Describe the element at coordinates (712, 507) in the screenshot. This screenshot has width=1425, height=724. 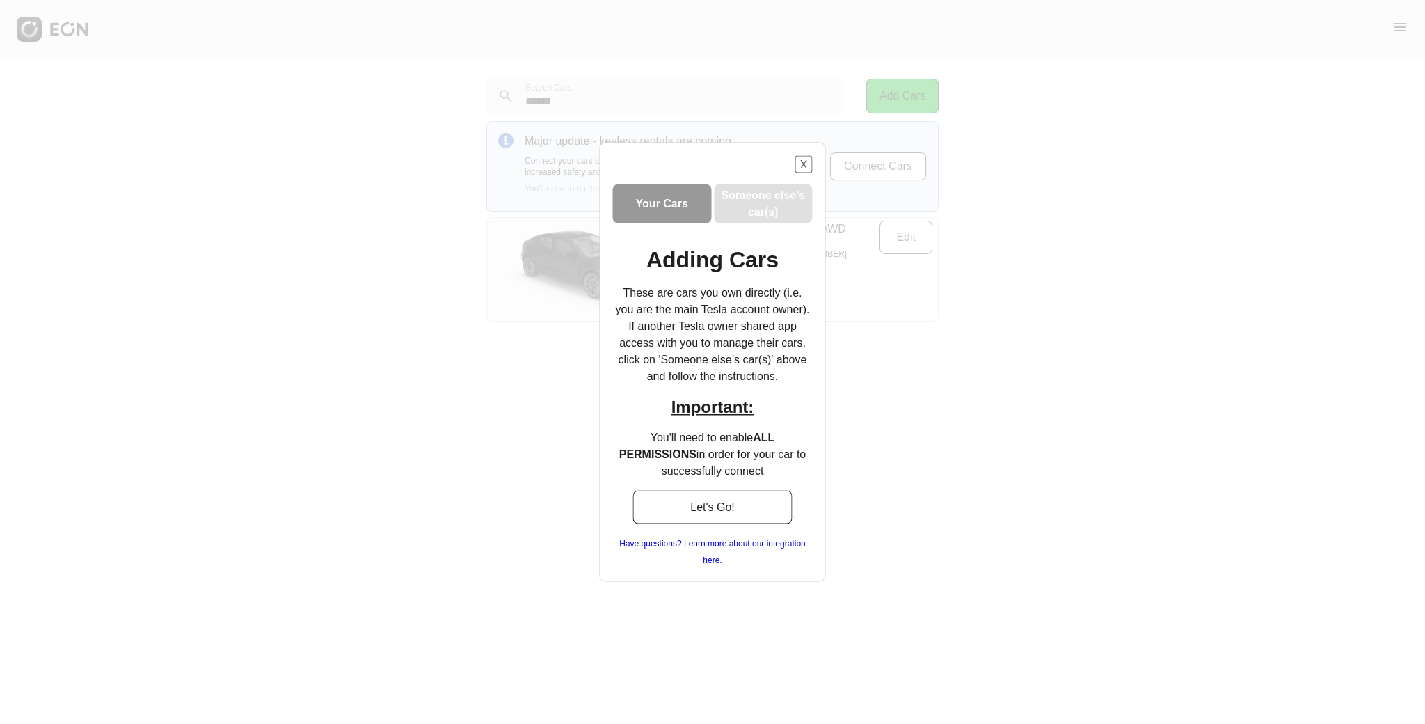
I see `button: Let's Go!` at that location.